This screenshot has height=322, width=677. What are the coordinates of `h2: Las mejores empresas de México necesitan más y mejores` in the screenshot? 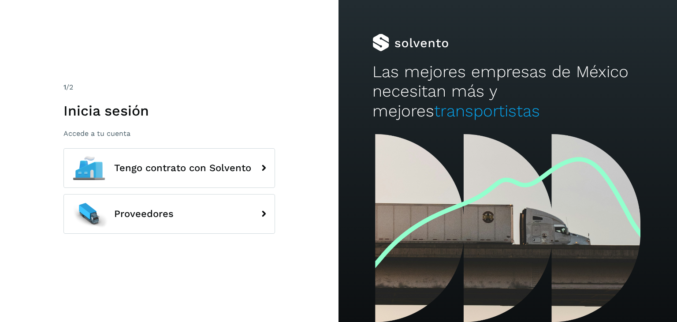 It's located at (508, 91).